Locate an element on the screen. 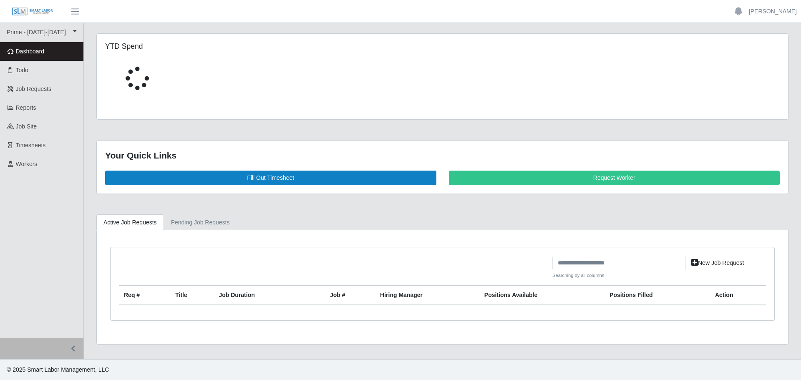 The width and height of the screenshot is (801, 380). a: Pending Job Requests is located at coordinates (200, 222).